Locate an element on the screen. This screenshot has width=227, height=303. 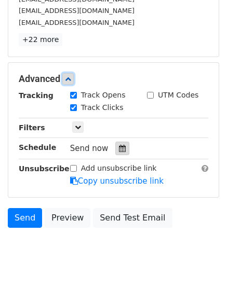
a: +22 more is located at coordinates (41, 39).